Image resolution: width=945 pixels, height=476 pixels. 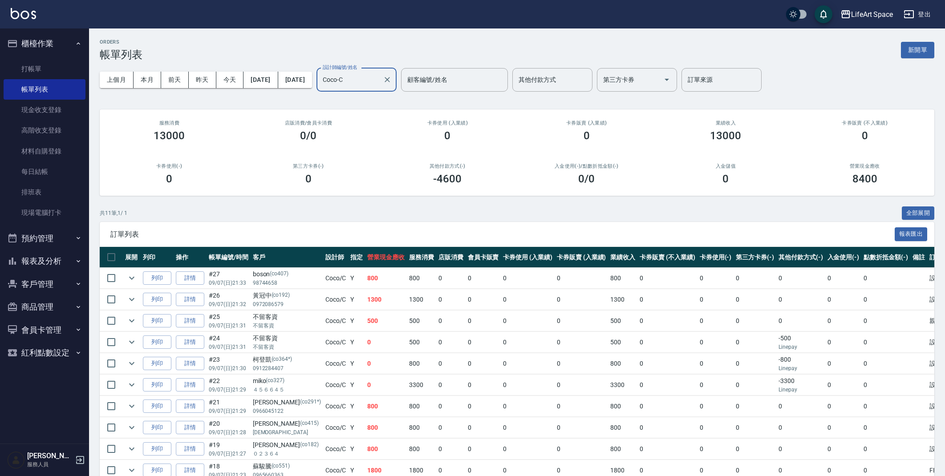 What do you see at coordinates (917, 14) in the screenshot?
I see `button: 登出` at bounding box center [917, 14].